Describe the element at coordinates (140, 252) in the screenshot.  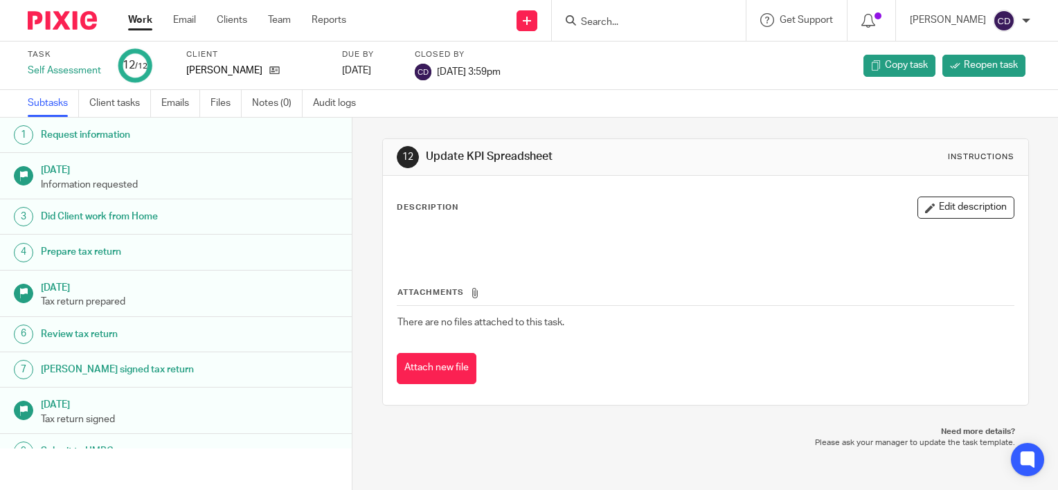
I see `h1: Prepare tax return` at that location.